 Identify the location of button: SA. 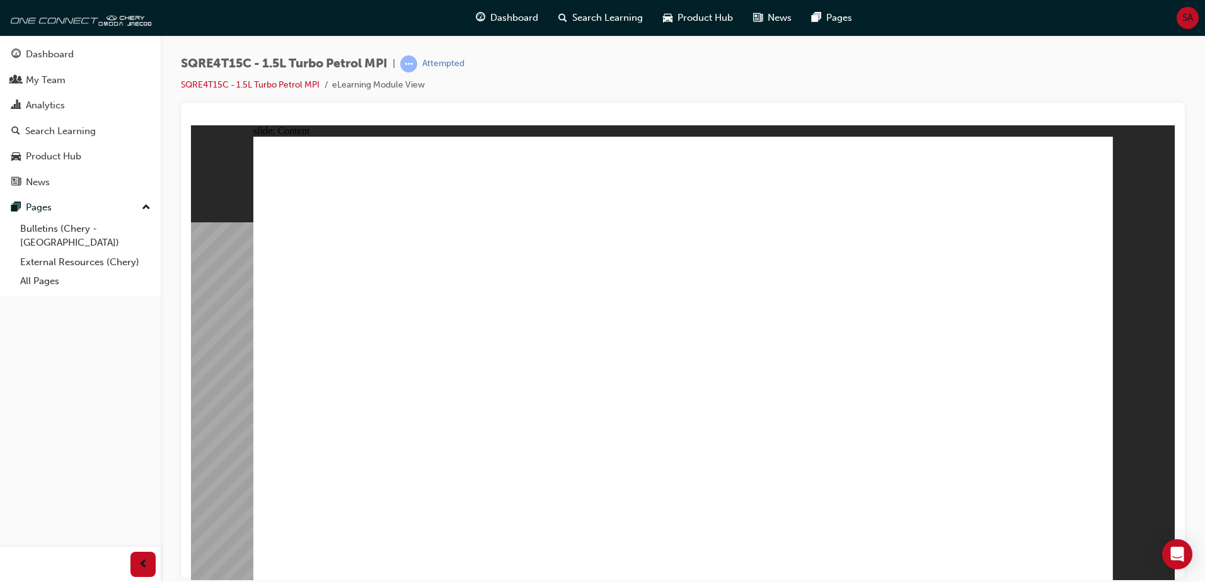
(1188, 18).